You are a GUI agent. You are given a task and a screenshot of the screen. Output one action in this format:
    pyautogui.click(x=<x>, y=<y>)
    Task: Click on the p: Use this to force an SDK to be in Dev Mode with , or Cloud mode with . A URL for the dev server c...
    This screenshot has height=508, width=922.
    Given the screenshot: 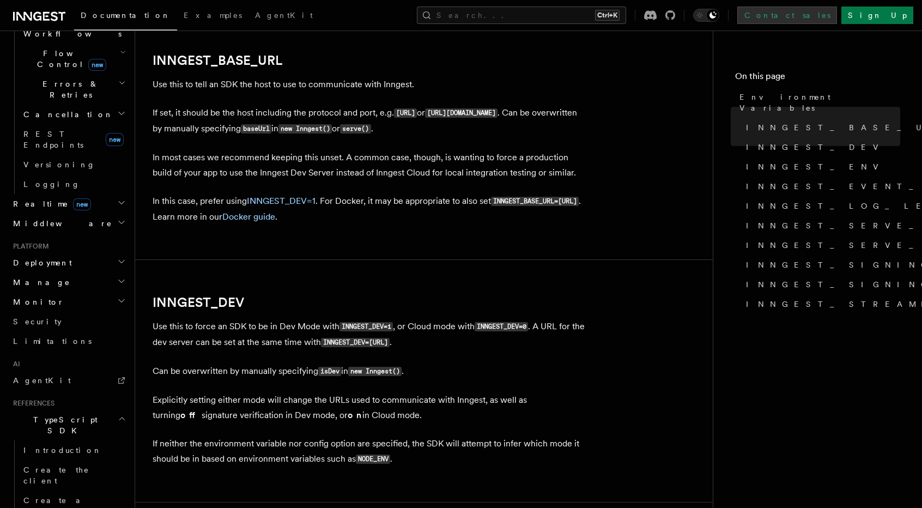 What is the action you would take?
    pyautogui.click(x=371, y=335)
    